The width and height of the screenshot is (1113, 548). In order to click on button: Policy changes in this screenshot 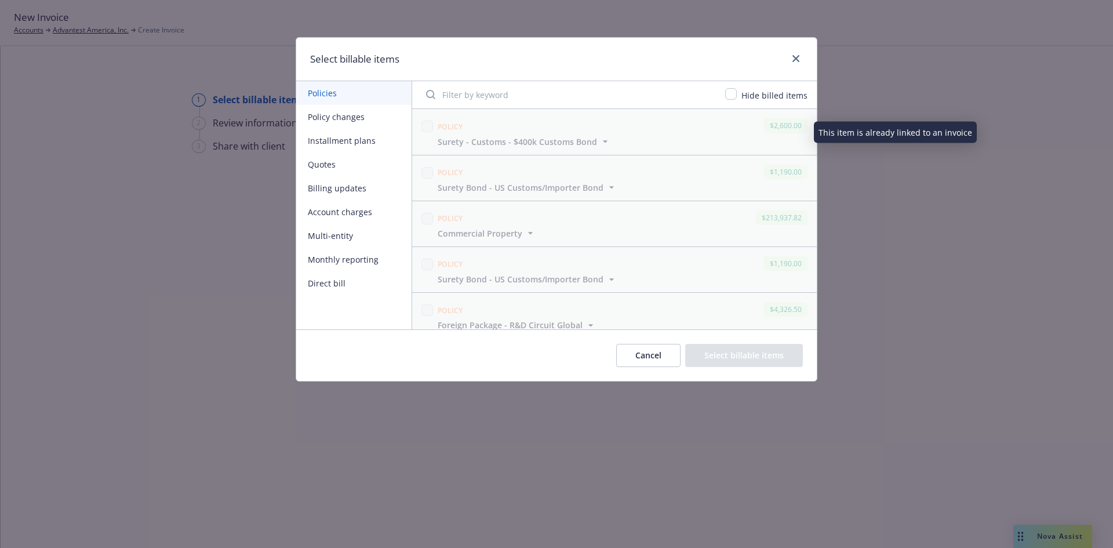, I will do `click(354, 117)`.